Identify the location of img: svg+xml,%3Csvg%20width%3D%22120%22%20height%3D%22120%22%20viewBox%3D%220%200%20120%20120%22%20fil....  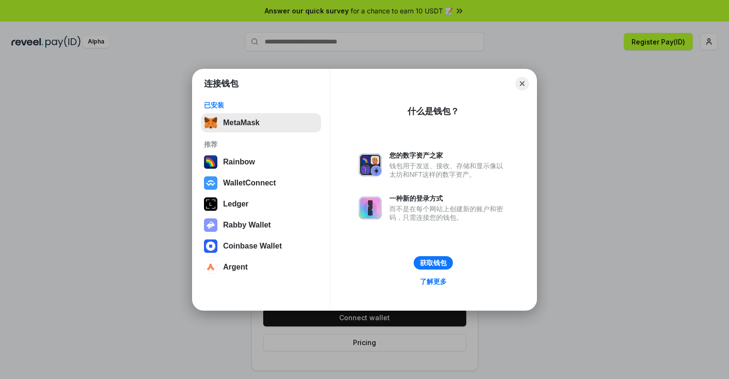
(211, 162).